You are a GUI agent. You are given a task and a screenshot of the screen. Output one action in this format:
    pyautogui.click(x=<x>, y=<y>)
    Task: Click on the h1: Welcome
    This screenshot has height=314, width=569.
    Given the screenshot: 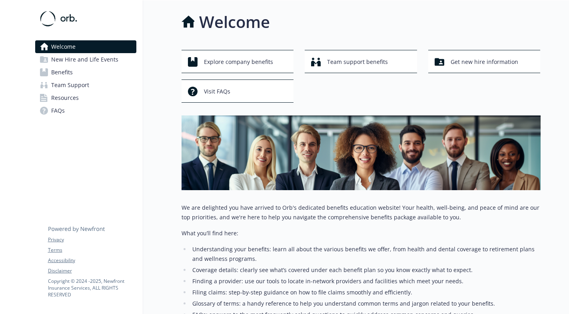 What is the action you would take?
    pyautogui.click(x=234, y=22)
    